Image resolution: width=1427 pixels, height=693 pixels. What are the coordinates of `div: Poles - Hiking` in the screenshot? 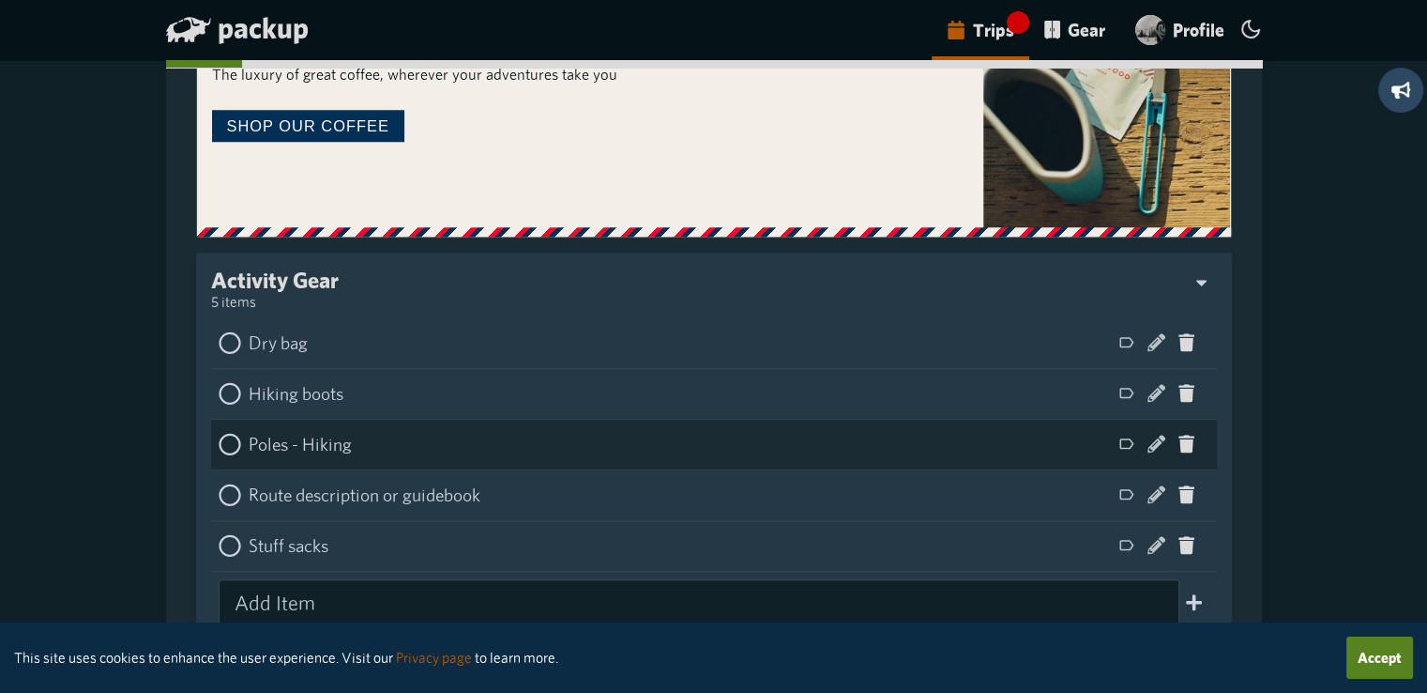 It's located at (680, 444).